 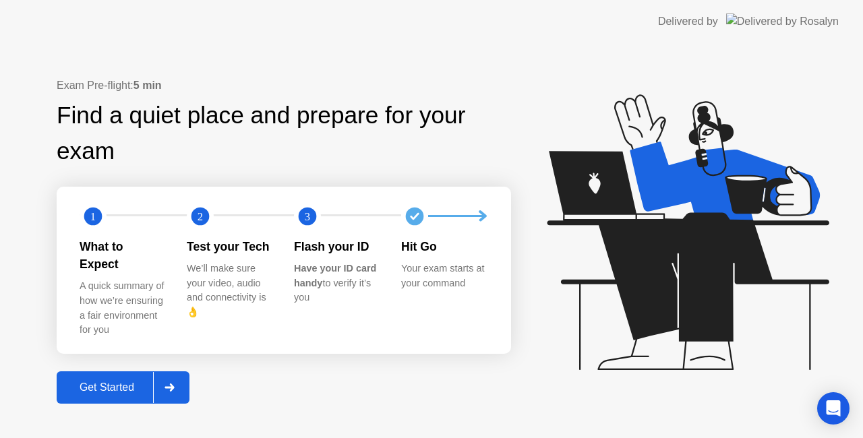 I want to click on div: Hit Go, so click(x=444, y=247).